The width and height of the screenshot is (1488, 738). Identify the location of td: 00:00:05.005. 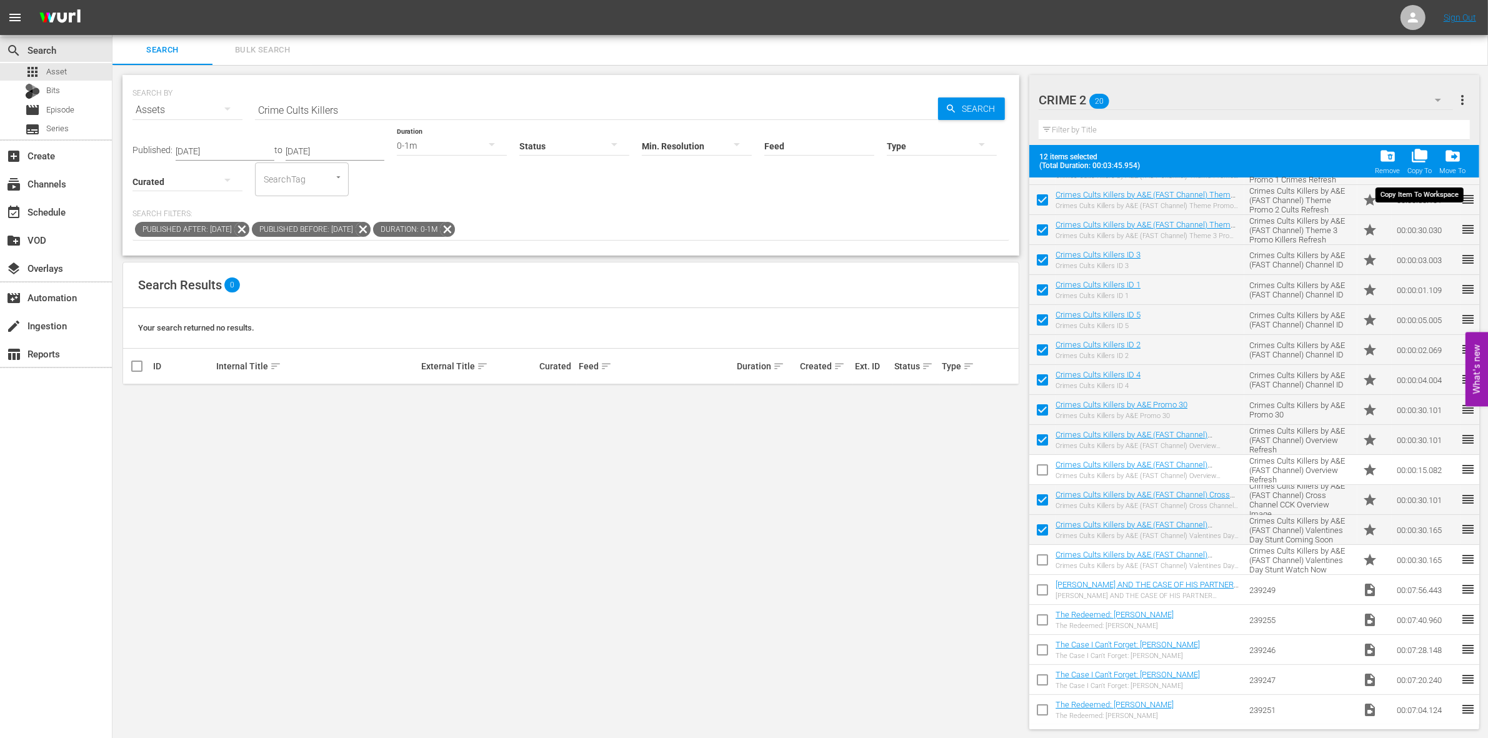
(1426, 320).